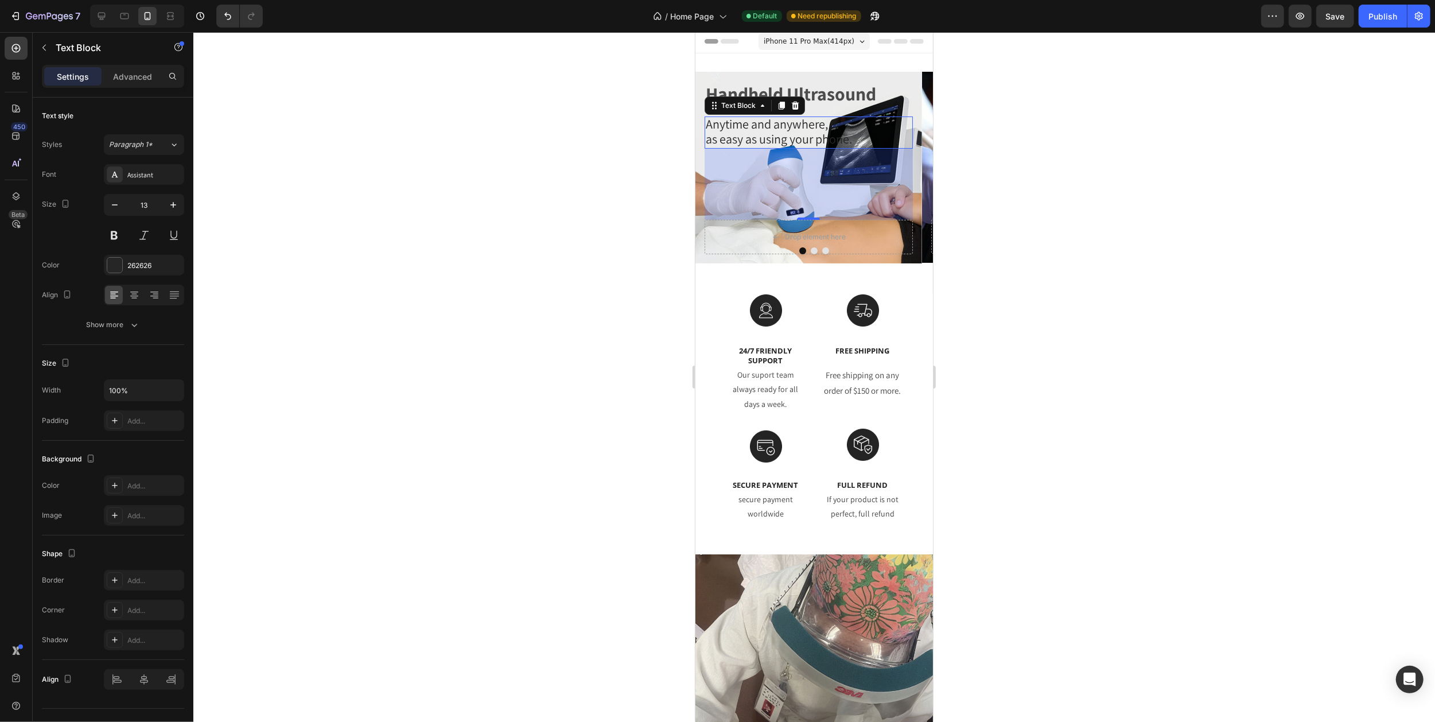 This screenshot has height=722, width=1435. I want to click on div: Text style, so click(57, 116).